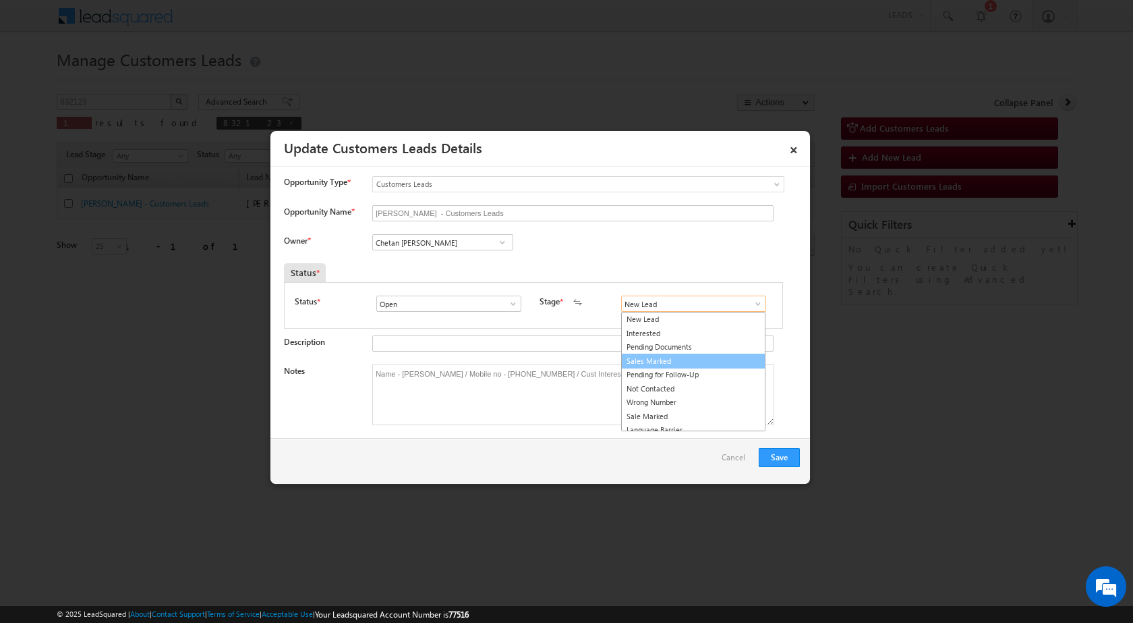 This screenshot has height=623, width=1133. Describe the element at coordinates (694, 319) in the screenshot. I see `a: New Lead` at that location.